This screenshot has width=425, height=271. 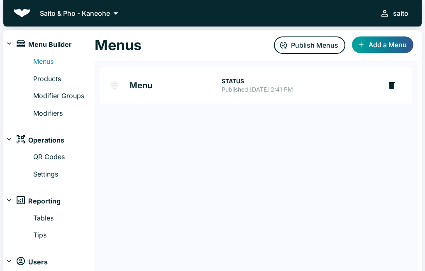 What do you see at coordinates (49, 202) in the screenshot?
I see `div: reportsReporting` at bounding box center [49, 202].